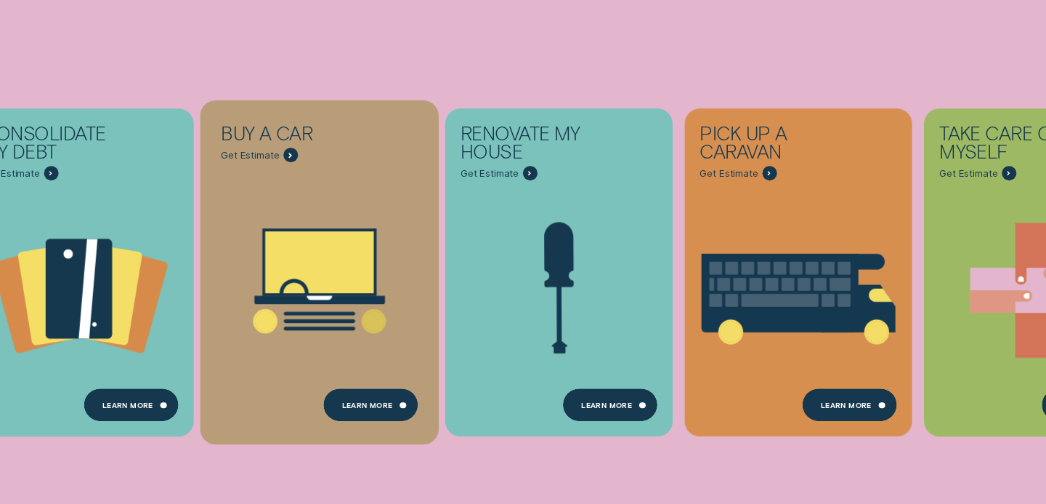  Describe the element at coordinates (799, 268) in the screenshot. I see `a: Pick up a caravan - Learn more` at that location.